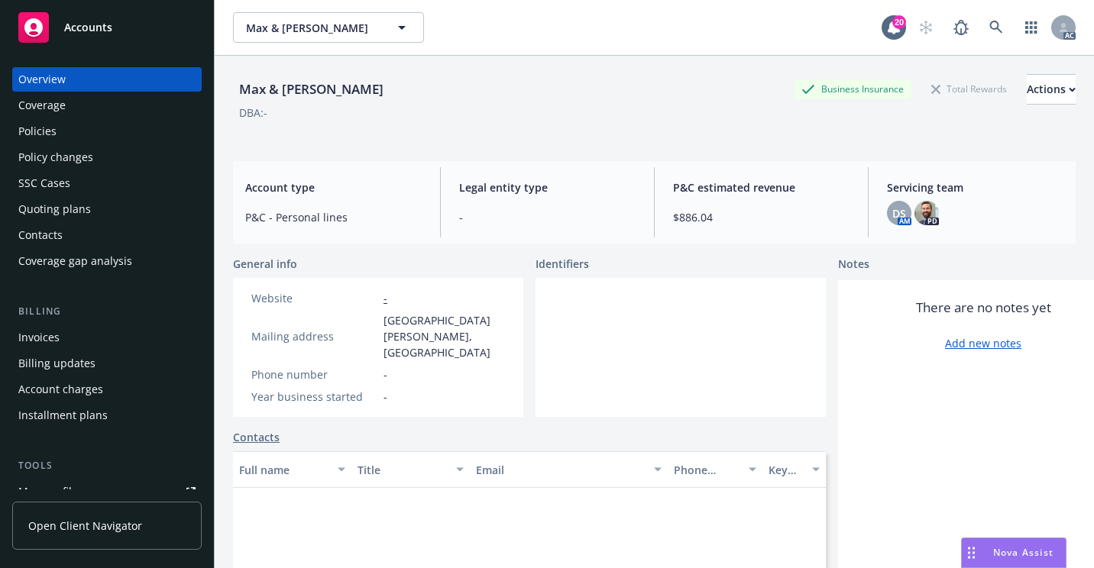 This screenshot has height=568, width=1094. Describe the element at coordinates (314, 298) in the screenshot. I see `div: Website` at that location.